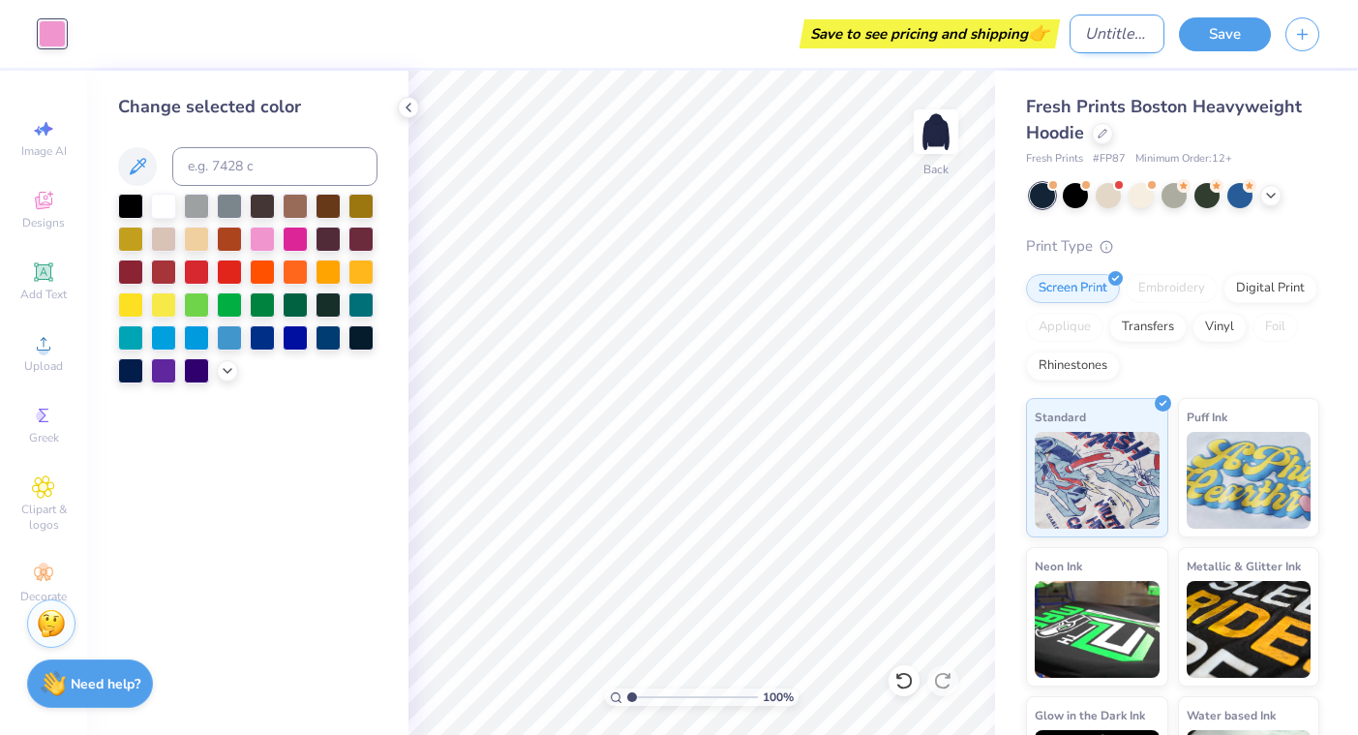 The width and height of the screenshot is (1358, 735). What do you see at coordinates (929, 34) in the screenshot?
I see `div: Save to see pricing and shipping` at bounding box center [929, 34].